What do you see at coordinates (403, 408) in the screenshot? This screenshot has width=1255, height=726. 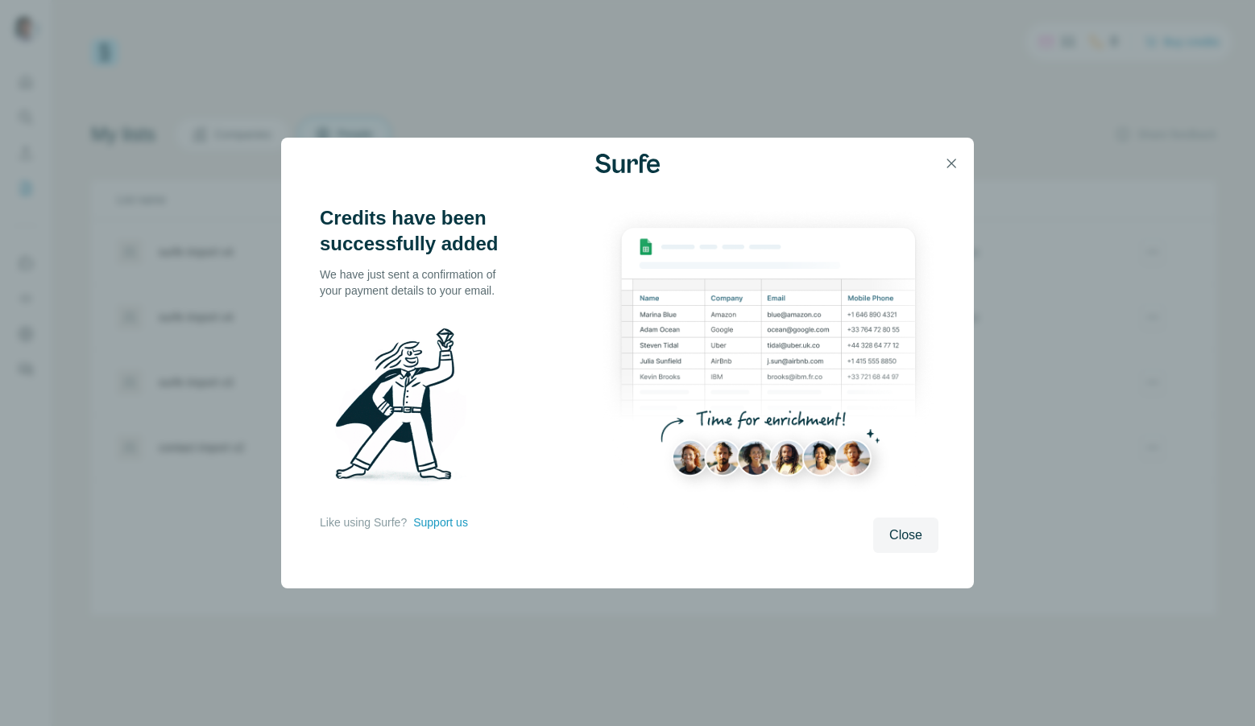 I see `img: Surfe Illustration - Man holding diamond` at bounding box center [403, 408].